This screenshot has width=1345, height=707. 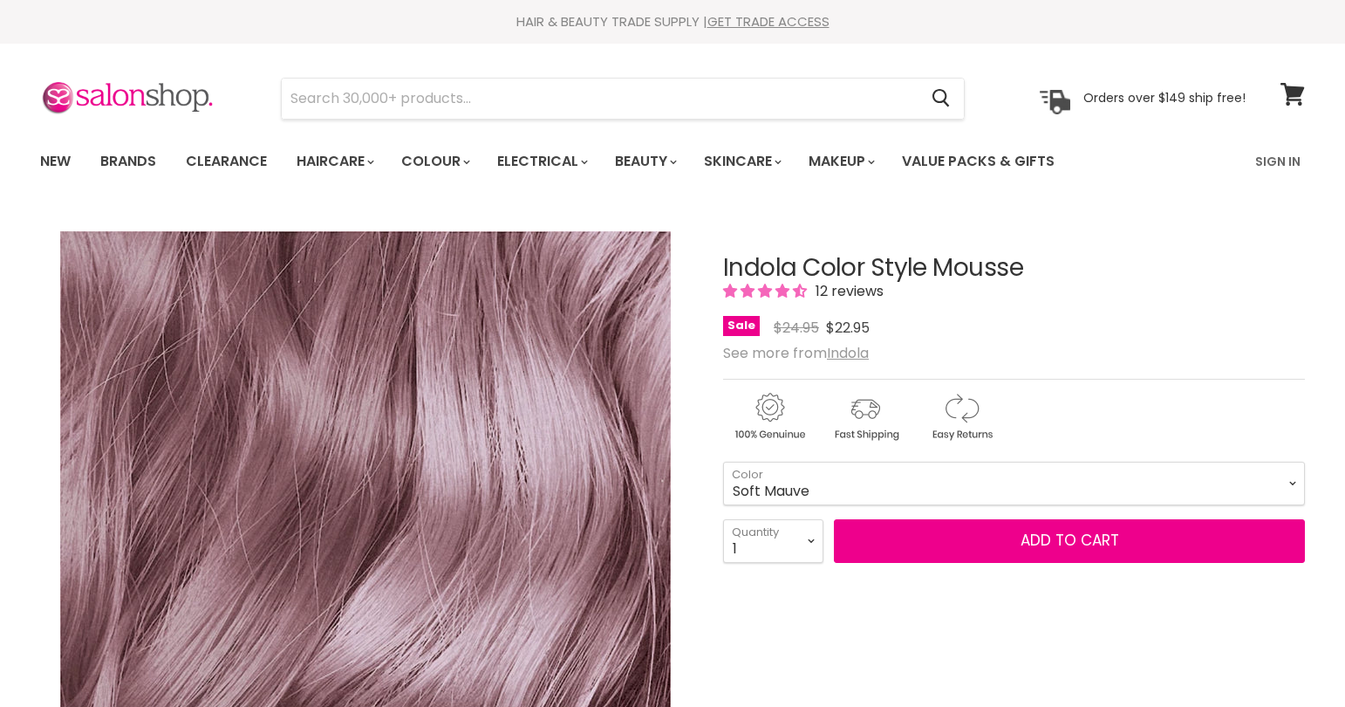 I want to click on span: 12 reviews, so click(x=847, y=291).